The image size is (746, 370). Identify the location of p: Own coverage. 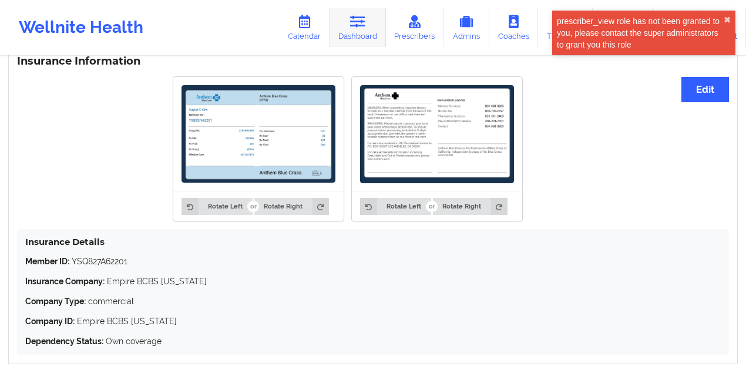
(373, 341).